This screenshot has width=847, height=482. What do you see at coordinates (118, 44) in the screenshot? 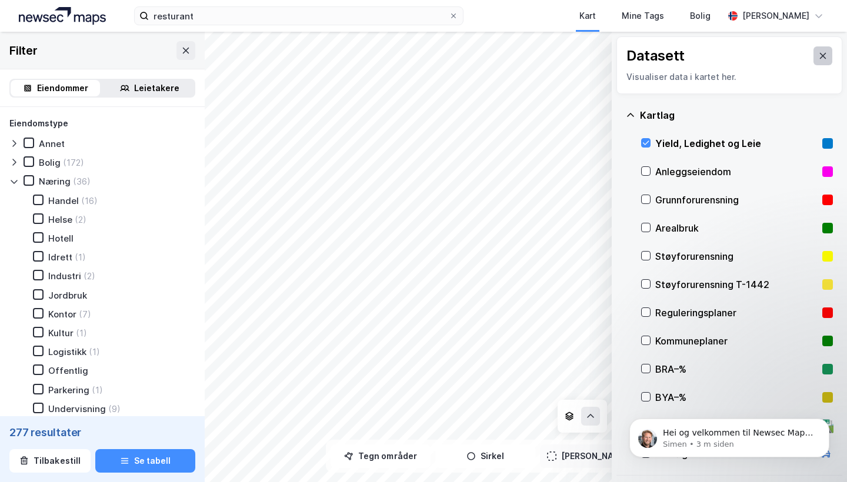
I see `div: message notification from Simen, 3 m siden. Hei og velkommen til Newsec Maps, Håkon Om det er du ...` at bounding box center [118, 44].